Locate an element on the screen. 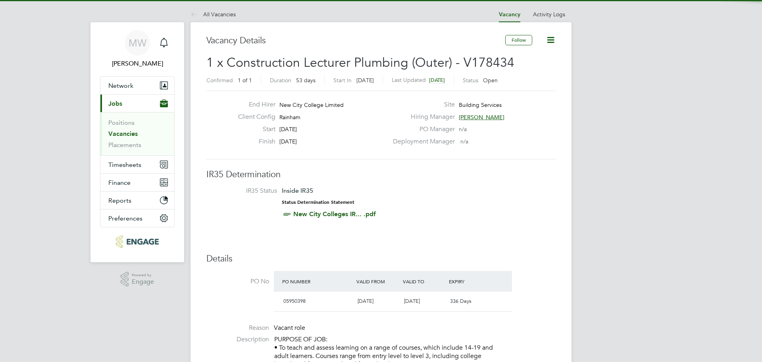  div: Expiry is located at coordinates (470, 281).